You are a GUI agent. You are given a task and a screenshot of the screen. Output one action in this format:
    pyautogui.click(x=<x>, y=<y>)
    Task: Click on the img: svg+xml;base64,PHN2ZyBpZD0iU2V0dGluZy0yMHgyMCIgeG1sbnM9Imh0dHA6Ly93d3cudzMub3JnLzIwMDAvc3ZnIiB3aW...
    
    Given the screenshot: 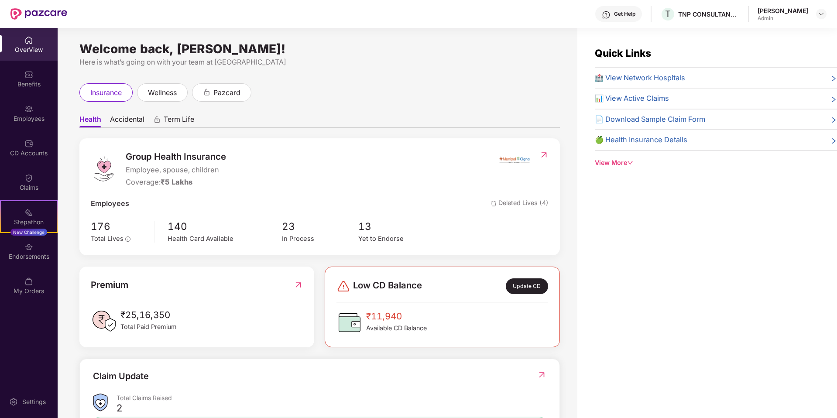 What is the action you would take?
    pyautogui.click(x=14, y=402)
    